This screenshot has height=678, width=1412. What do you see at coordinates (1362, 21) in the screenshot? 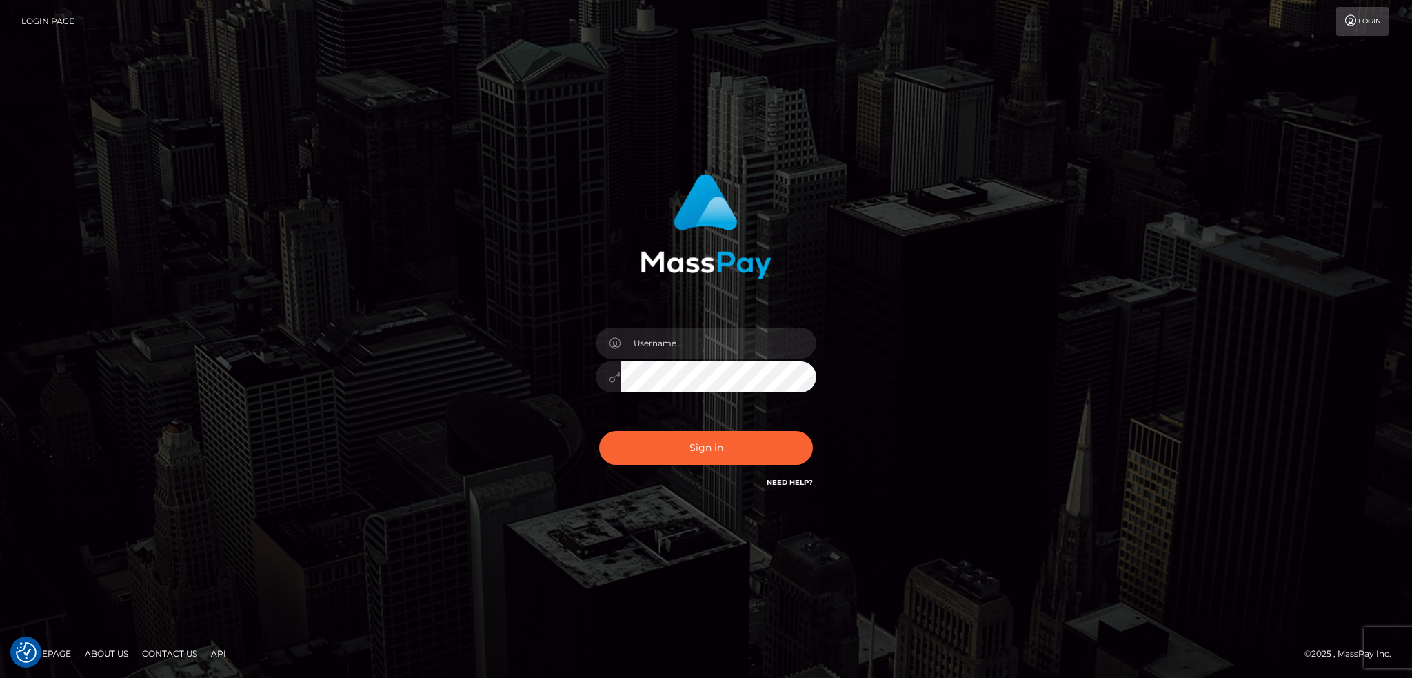
I see `a: Login` at bounding box center [1362, 21].